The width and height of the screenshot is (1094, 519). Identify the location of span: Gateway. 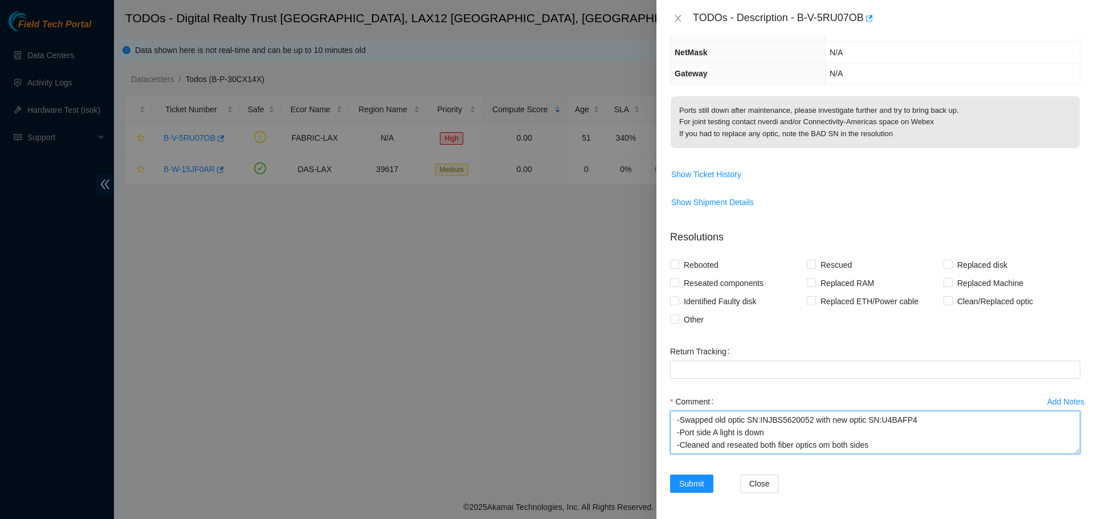
(691, 74).